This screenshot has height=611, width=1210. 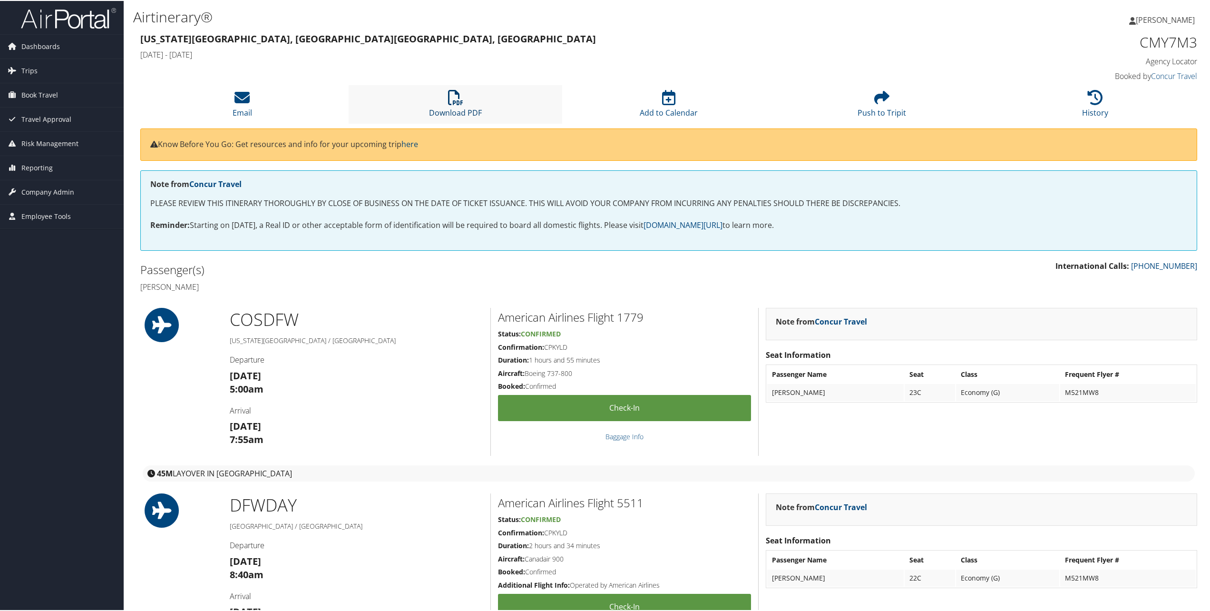 What do you see at coordinates (356, 504) in the screenshot?
I see `h1: DFW DAY` at bounding box center [356, 504].